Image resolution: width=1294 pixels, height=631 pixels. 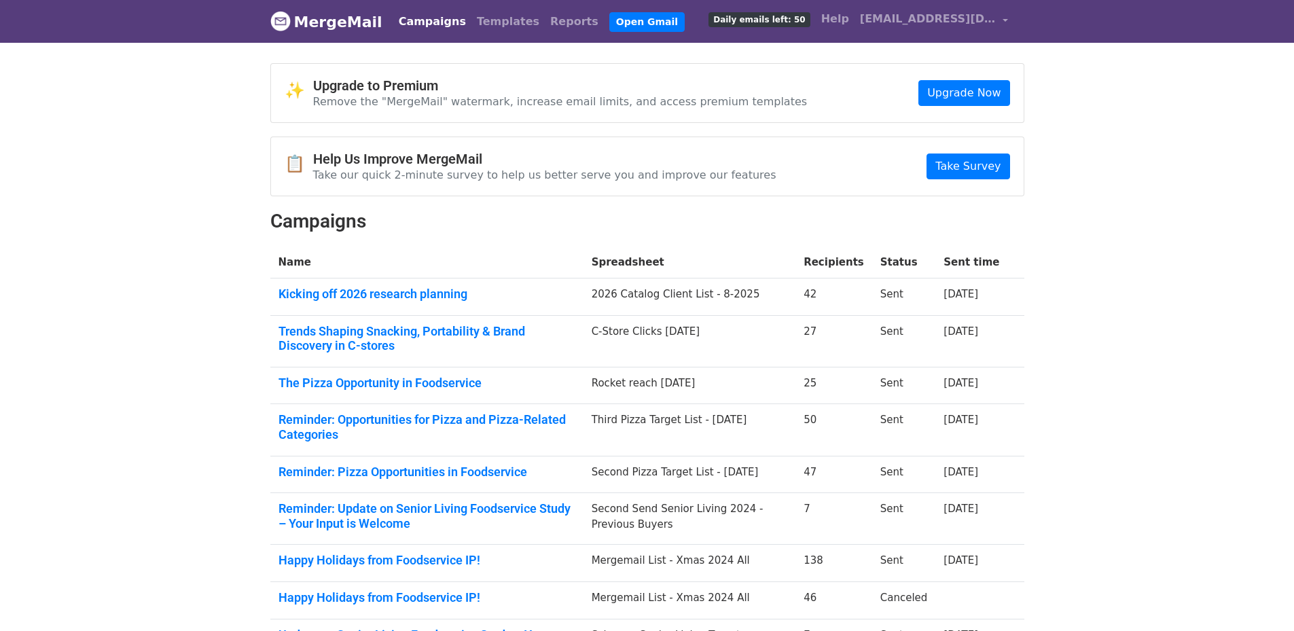 What do you see at coordinates (432, 22) in the screenshot?
I see `a: Campaigns` at bounding box center [432, 22].